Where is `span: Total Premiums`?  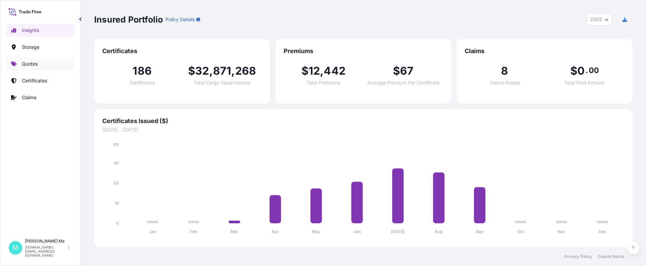
span: Total Premiums is located at coordinates (323, 83).